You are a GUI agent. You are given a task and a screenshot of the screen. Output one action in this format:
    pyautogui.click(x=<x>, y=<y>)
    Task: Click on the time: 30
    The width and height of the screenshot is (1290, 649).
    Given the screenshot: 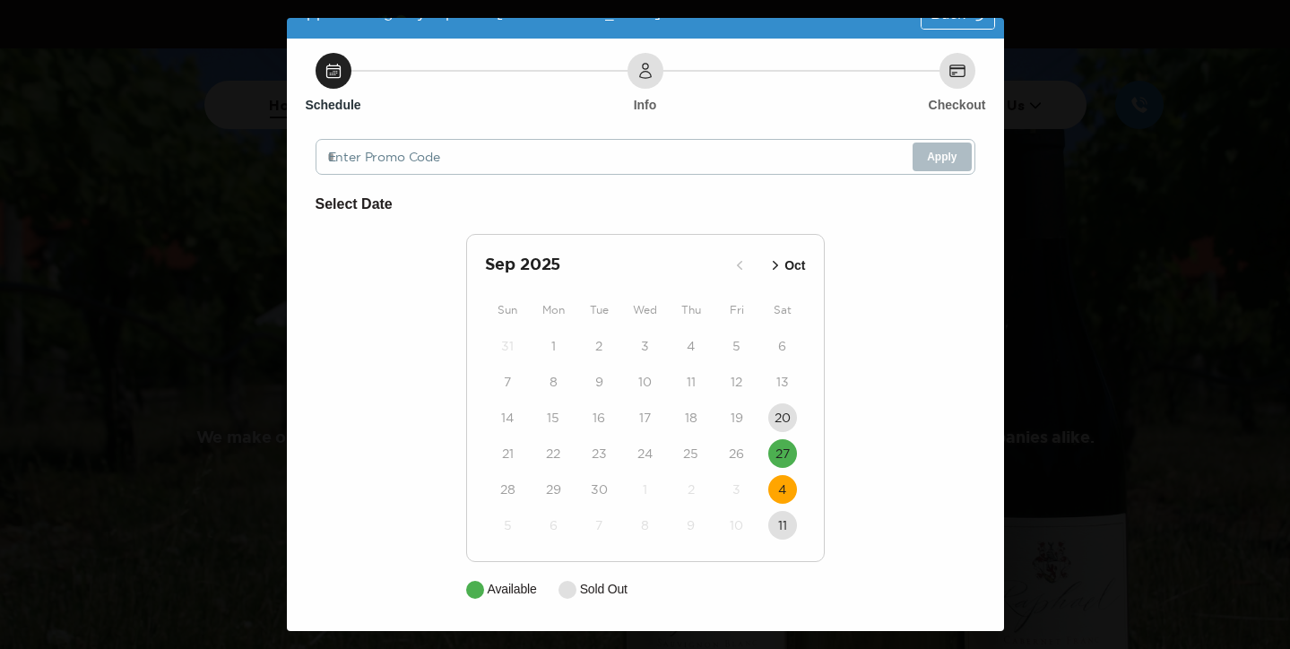 What is the action you would take?
    pyautogui.click(x=599, y=489)
    